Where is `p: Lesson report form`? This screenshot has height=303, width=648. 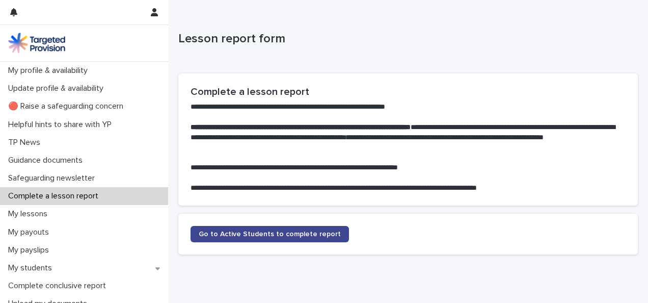
p: Lesson report form is located at coordinates (406, 39).